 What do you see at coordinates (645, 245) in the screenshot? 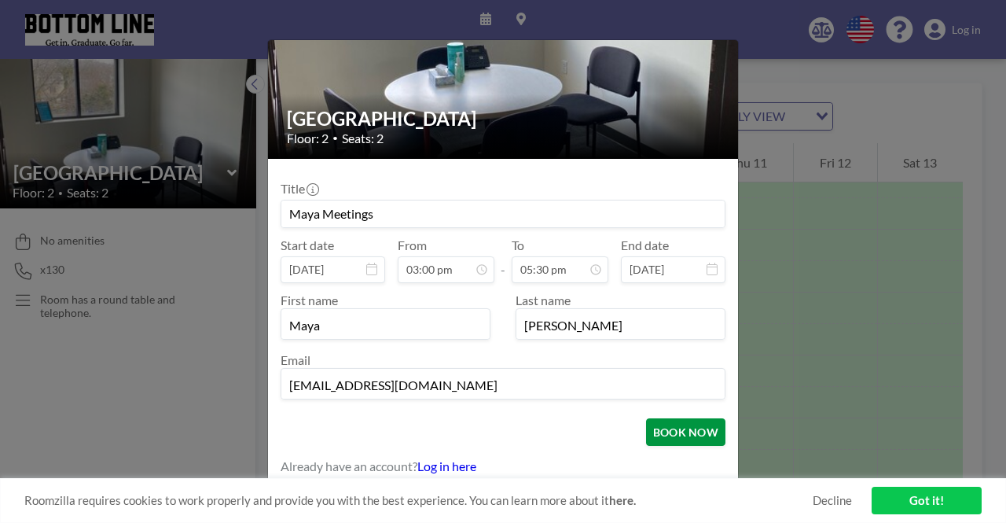
I see `label: End date` at bounding box center [645, 245].